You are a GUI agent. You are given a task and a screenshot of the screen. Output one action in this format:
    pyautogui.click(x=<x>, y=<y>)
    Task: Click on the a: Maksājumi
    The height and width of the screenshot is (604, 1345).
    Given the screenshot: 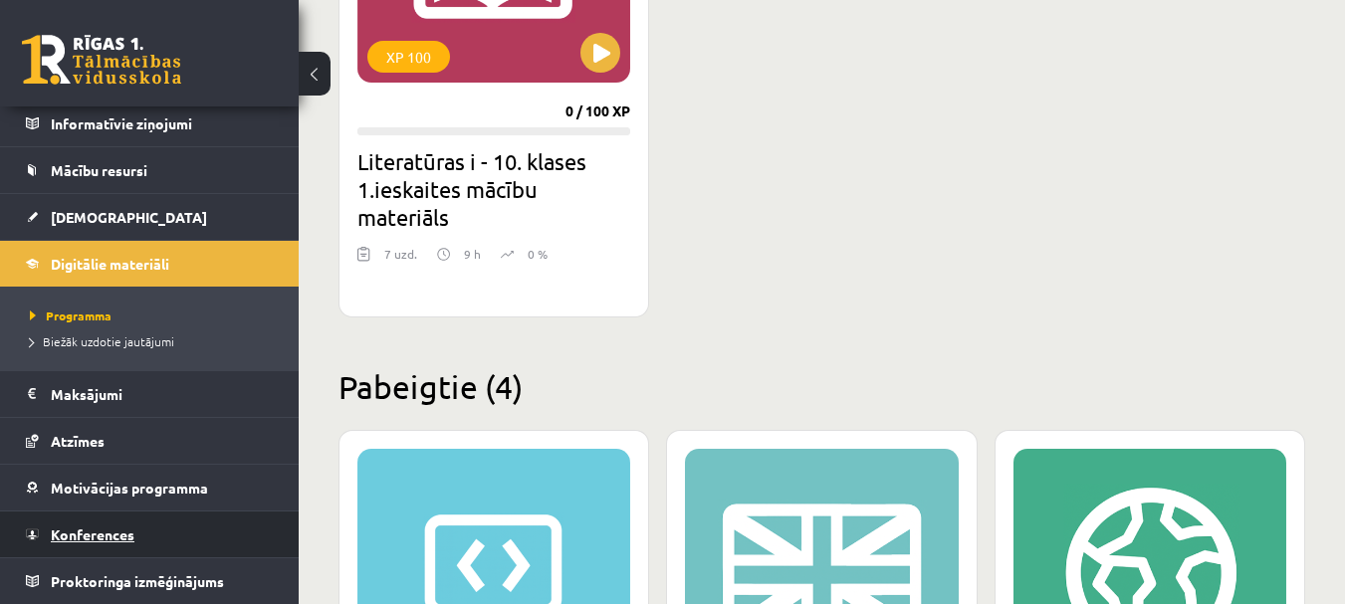 What is the action you would take?
    pyautogui.click(x=149, y=394)
    